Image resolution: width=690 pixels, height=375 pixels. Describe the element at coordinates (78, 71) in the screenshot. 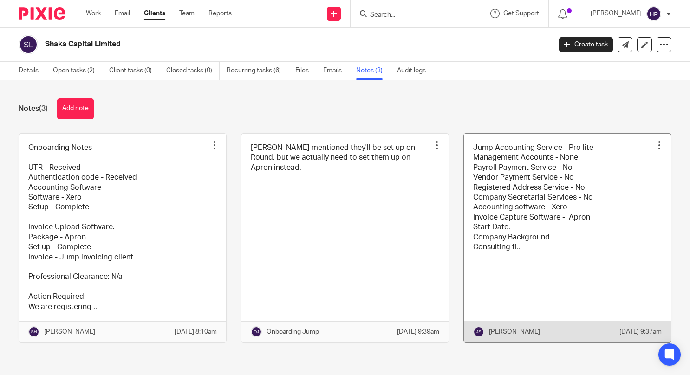

I see `a: Open tasks (2)` at that location.